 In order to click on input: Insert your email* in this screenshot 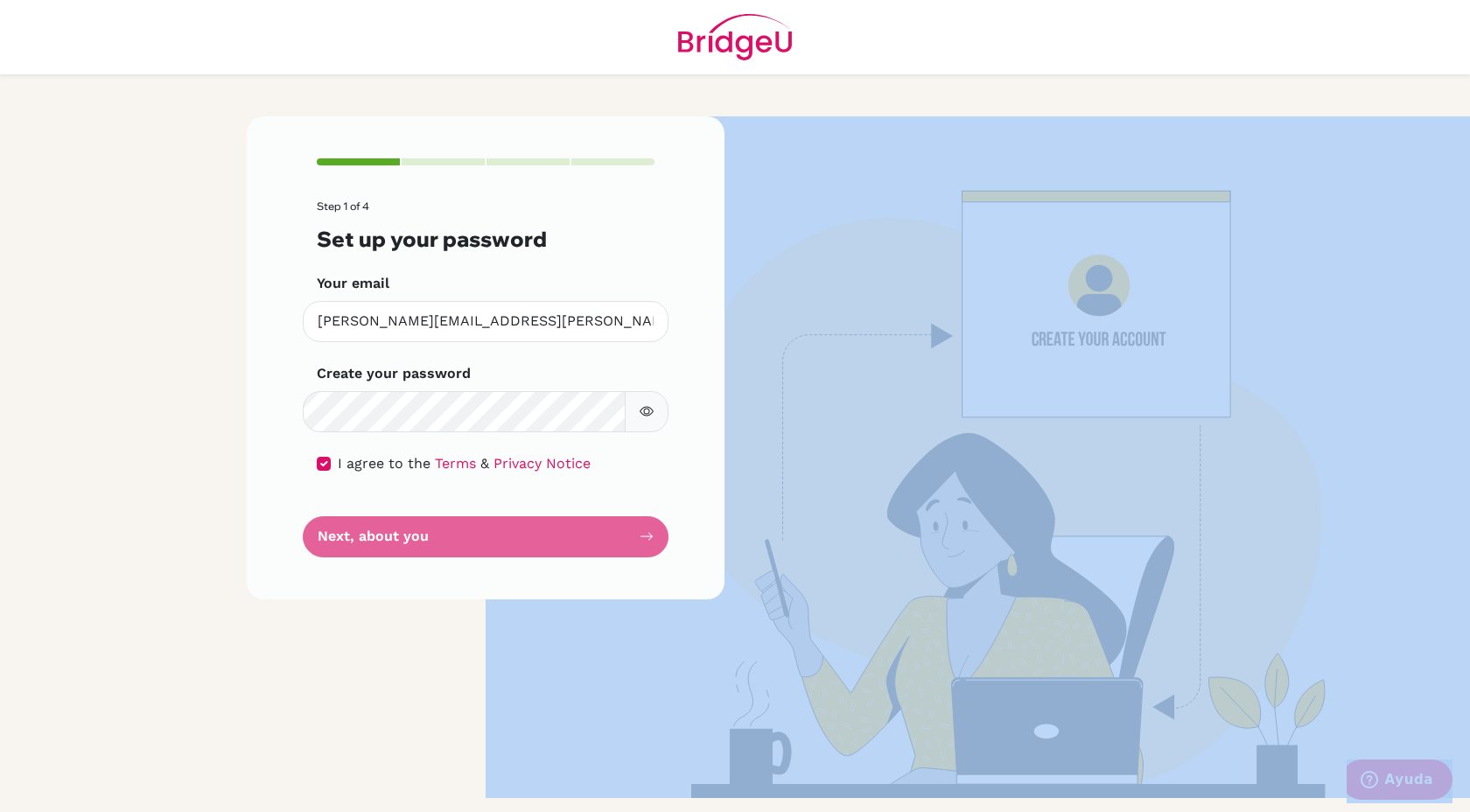, I will do `click(486, 321)`.